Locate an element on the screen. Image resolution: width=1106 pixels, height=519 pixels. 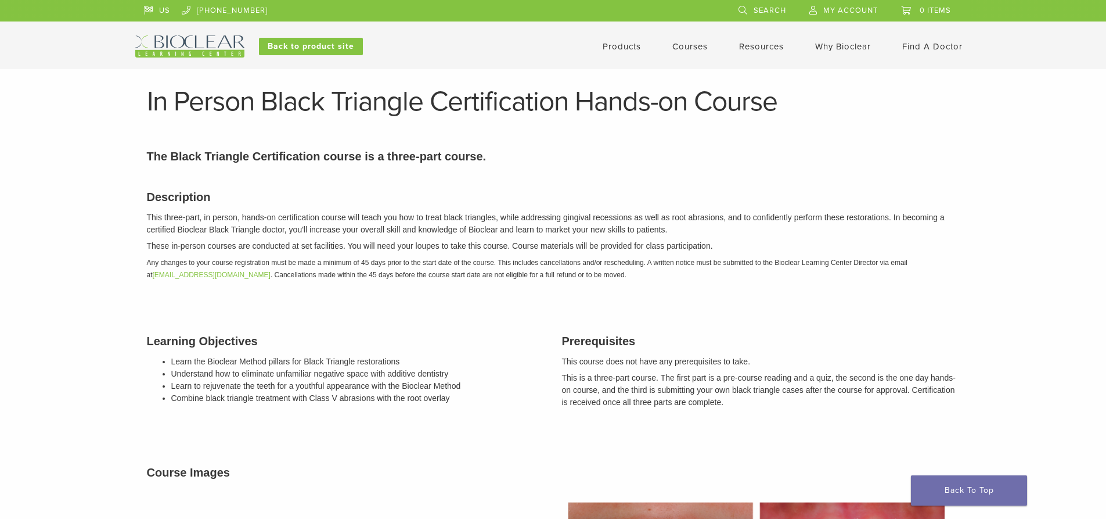
a: Courses is located at coordinates (690, 46).